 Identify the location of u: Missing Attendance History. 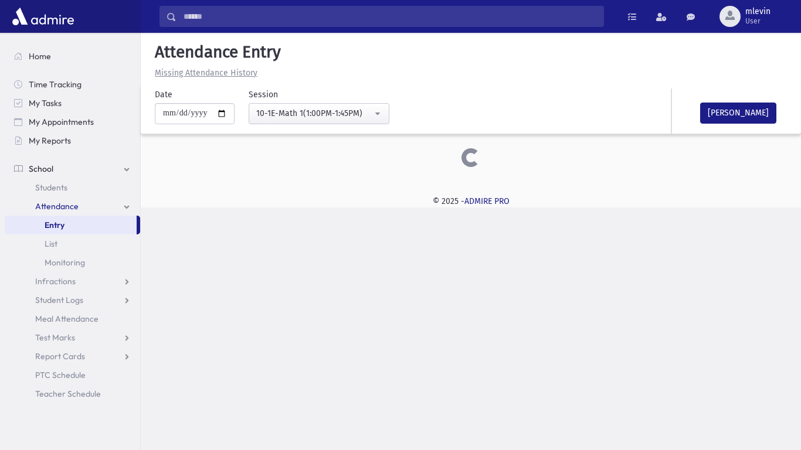
(206, 73).